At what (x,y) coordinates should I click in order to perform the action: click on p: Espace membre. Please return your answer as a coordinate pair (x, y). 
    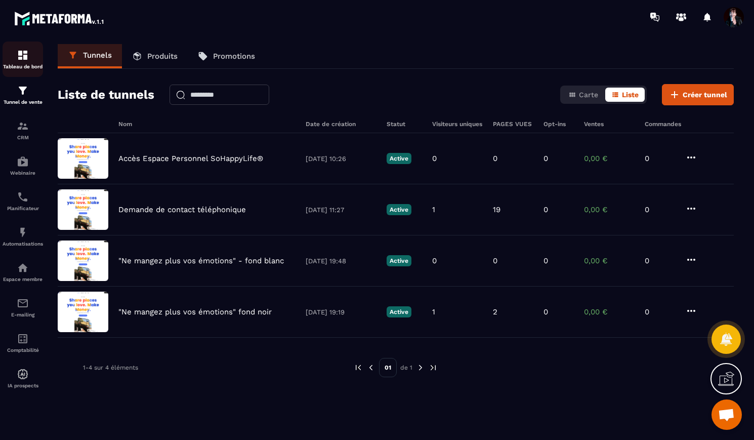
    Looking at the image, I should click on (23, 279).